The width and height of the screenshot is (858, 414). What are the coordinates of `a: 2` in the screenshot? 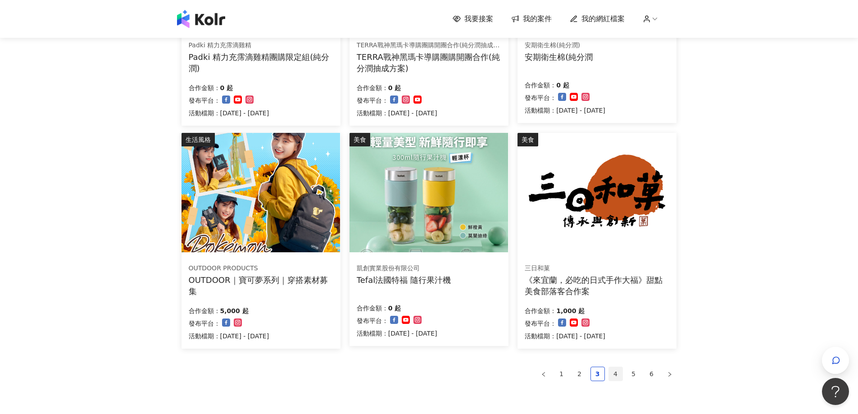 It's located at (580, 374).